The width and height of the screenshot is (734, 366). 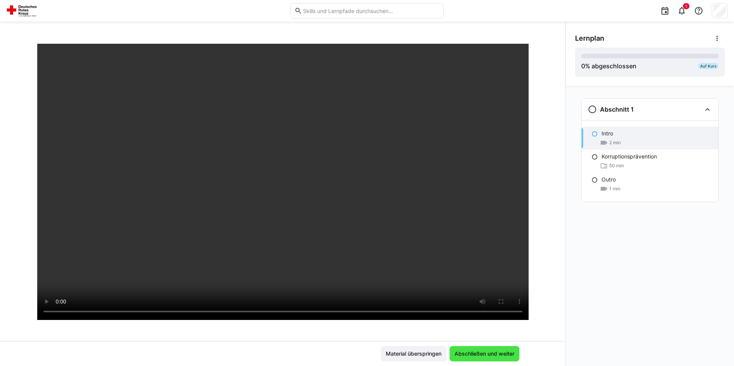 What do you see at coordinates (590, 38) in the screenshot?
I see `span: Lernplan` at bounding box center [590, 38].